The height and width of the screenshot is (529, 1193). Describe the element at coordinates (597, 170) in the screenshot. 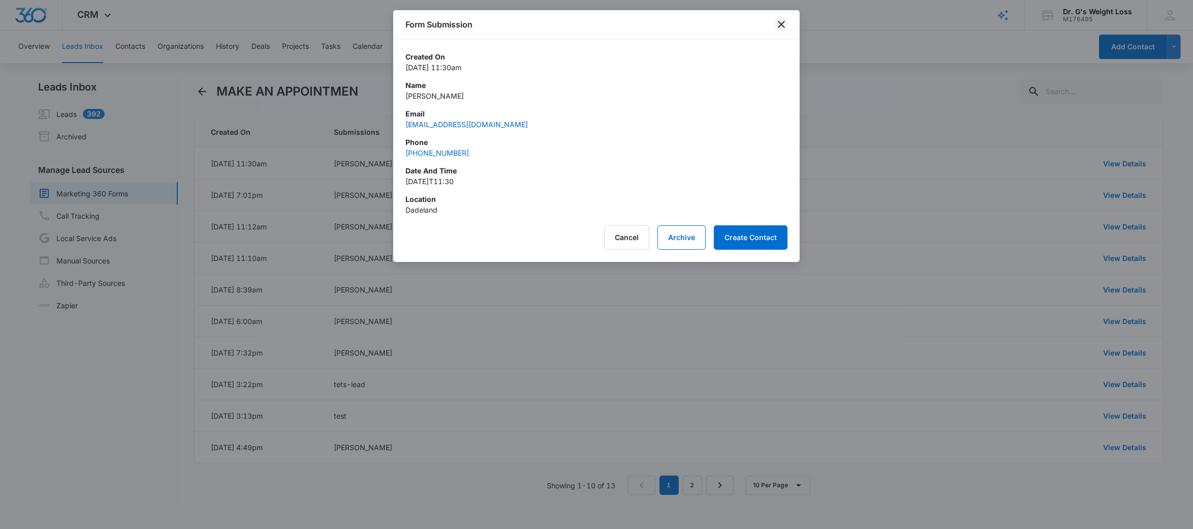

I see `p: Date and Time` at that location.